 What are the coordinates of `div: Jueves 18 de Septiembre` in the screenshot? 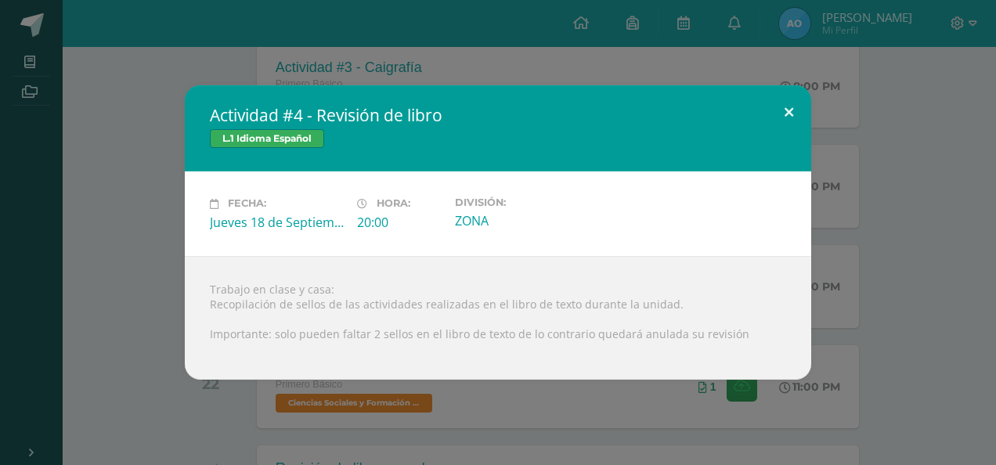 It's located at (277, 222).